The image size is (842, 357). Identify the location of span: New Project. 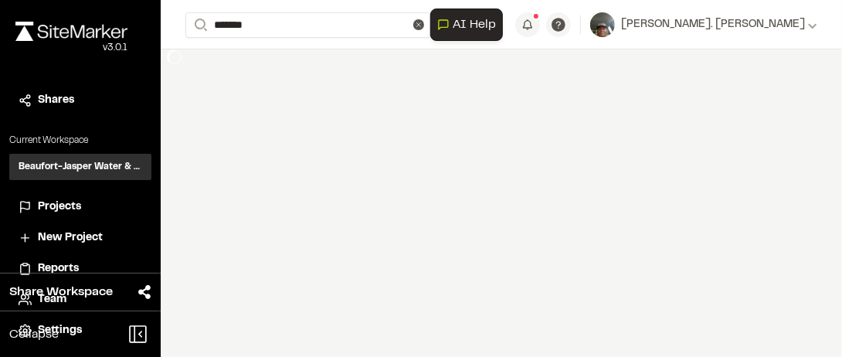
(70, 238).